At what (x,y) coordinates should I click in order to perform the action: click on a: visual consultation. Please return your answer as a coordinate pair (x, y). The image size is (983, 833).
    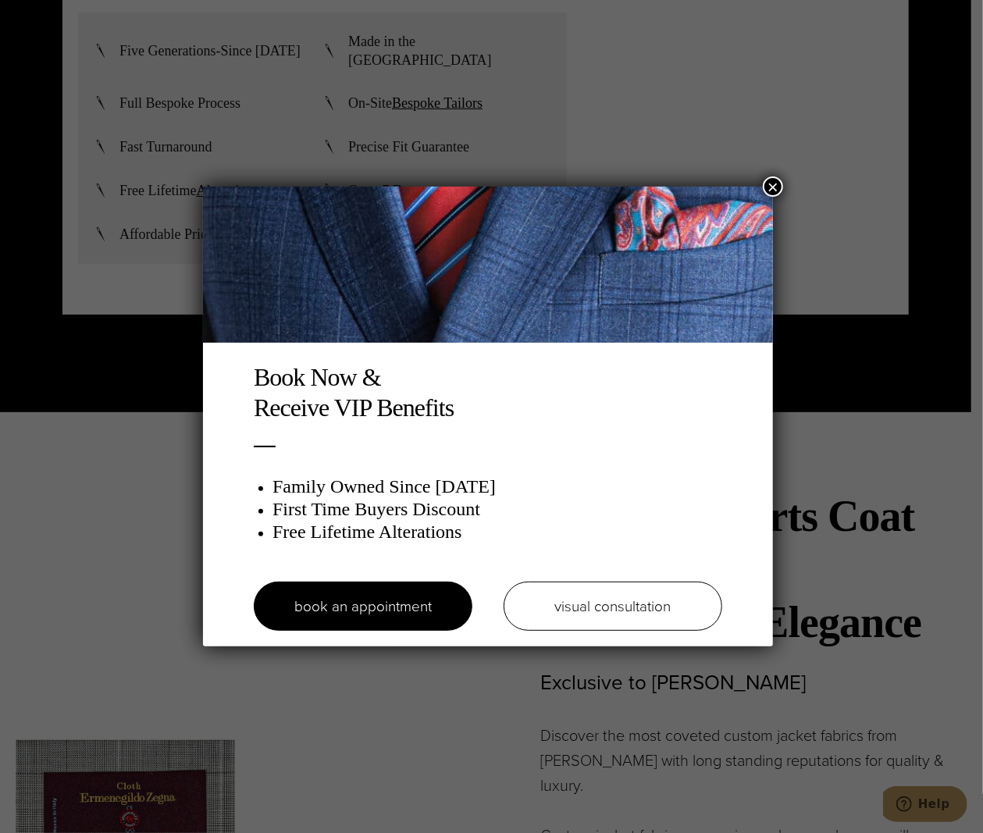
    Looking at the image, I should click on (613, 606).